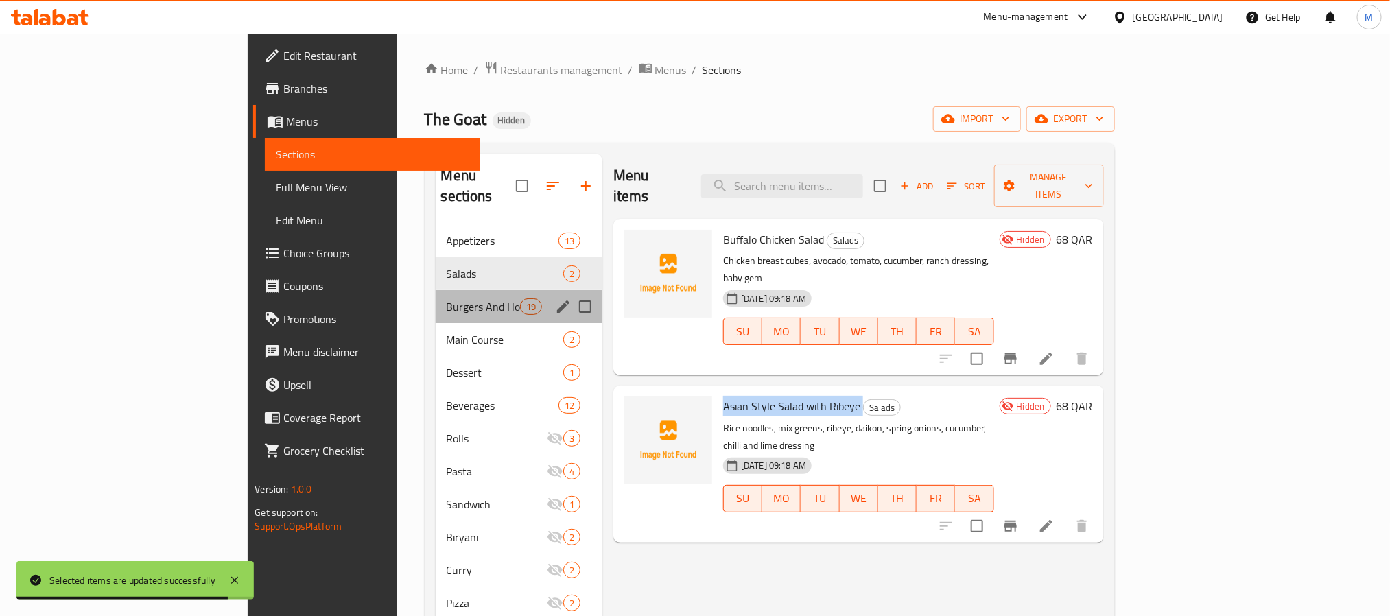 Image resolution: width=1390 pixels, height=616 pixels. I want to click on div: Sandwich1, so click(520, 504).